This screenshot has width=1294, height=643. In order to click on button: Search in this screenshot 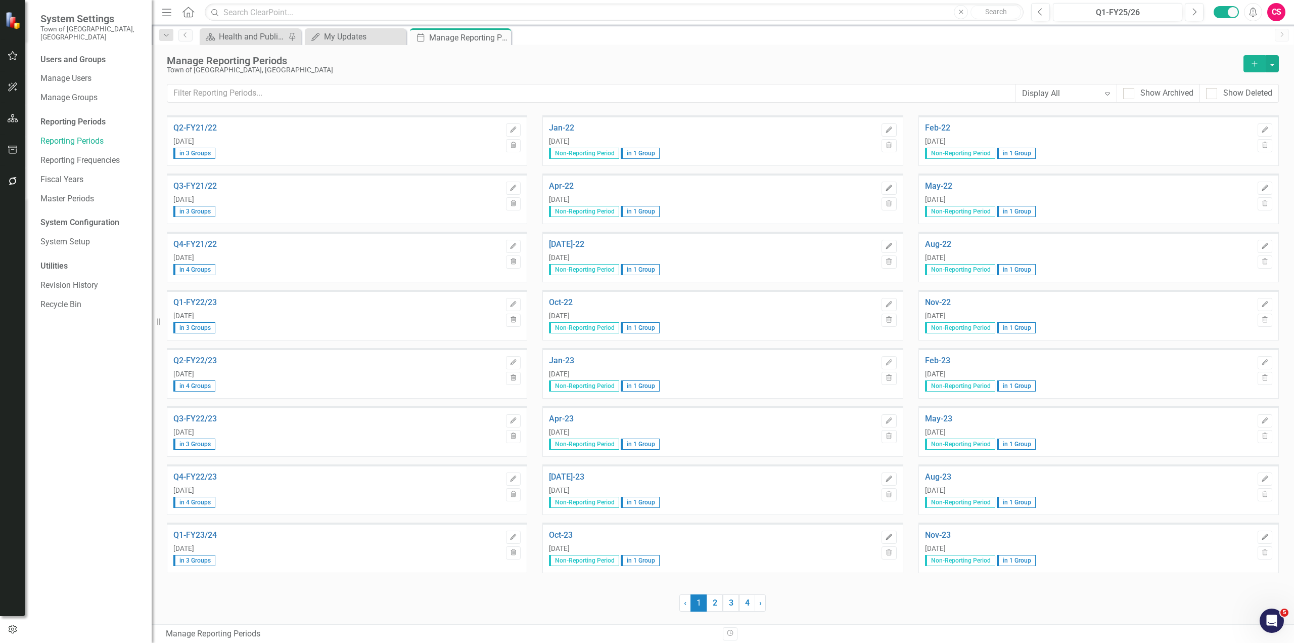, I will do `click(996, 12)`.